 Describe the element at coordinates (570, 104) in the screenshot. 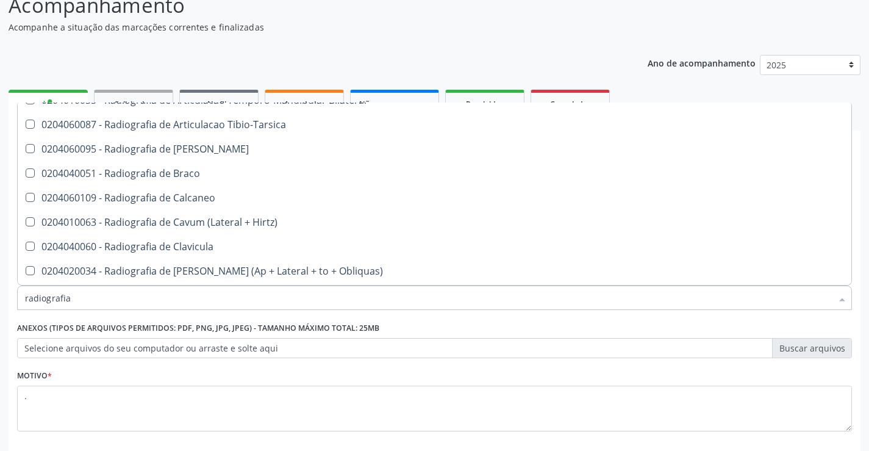

I see `span: Cancelados` at that location.